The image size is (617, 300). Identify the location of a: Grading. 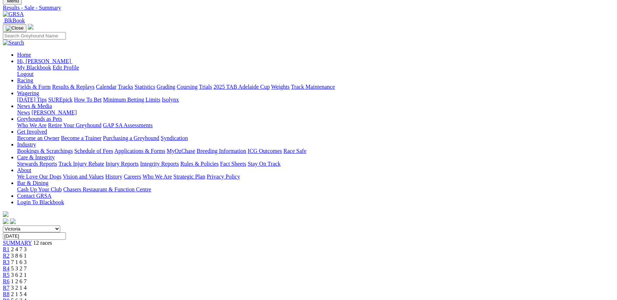
(166, 87).